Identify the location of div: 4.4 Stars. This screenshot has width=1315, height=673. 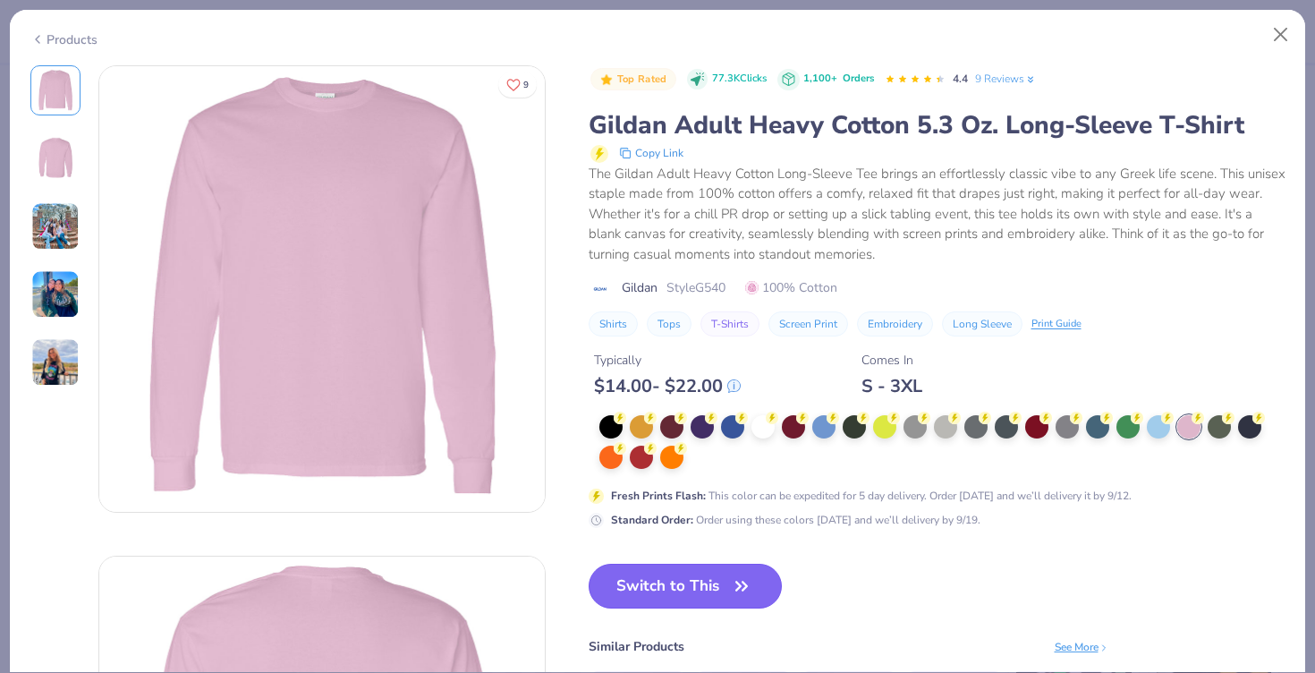
(915, 80).